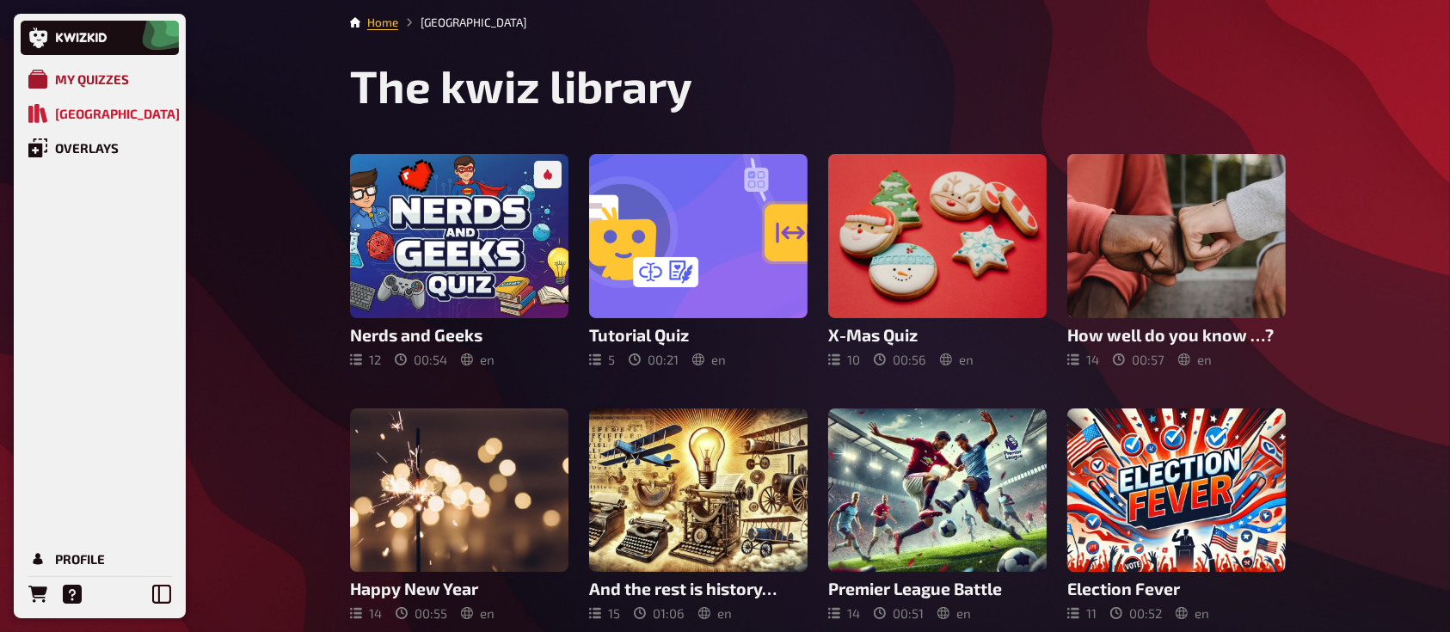 Image resolution: width=1450 pixels, height=632 pixels. Describe the element at coordinates (421, 360) in the screenshot. I see `div: 00 : 54` at that location.